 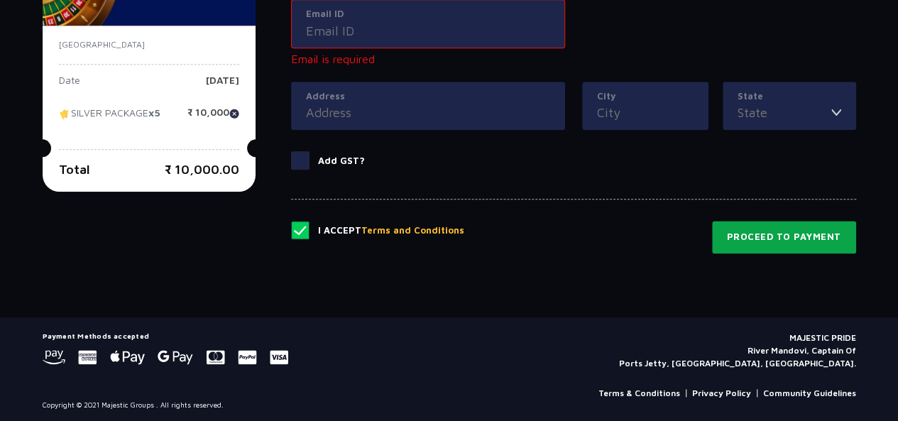 I want to click on img: tikcet, so click(x=65, y=114).